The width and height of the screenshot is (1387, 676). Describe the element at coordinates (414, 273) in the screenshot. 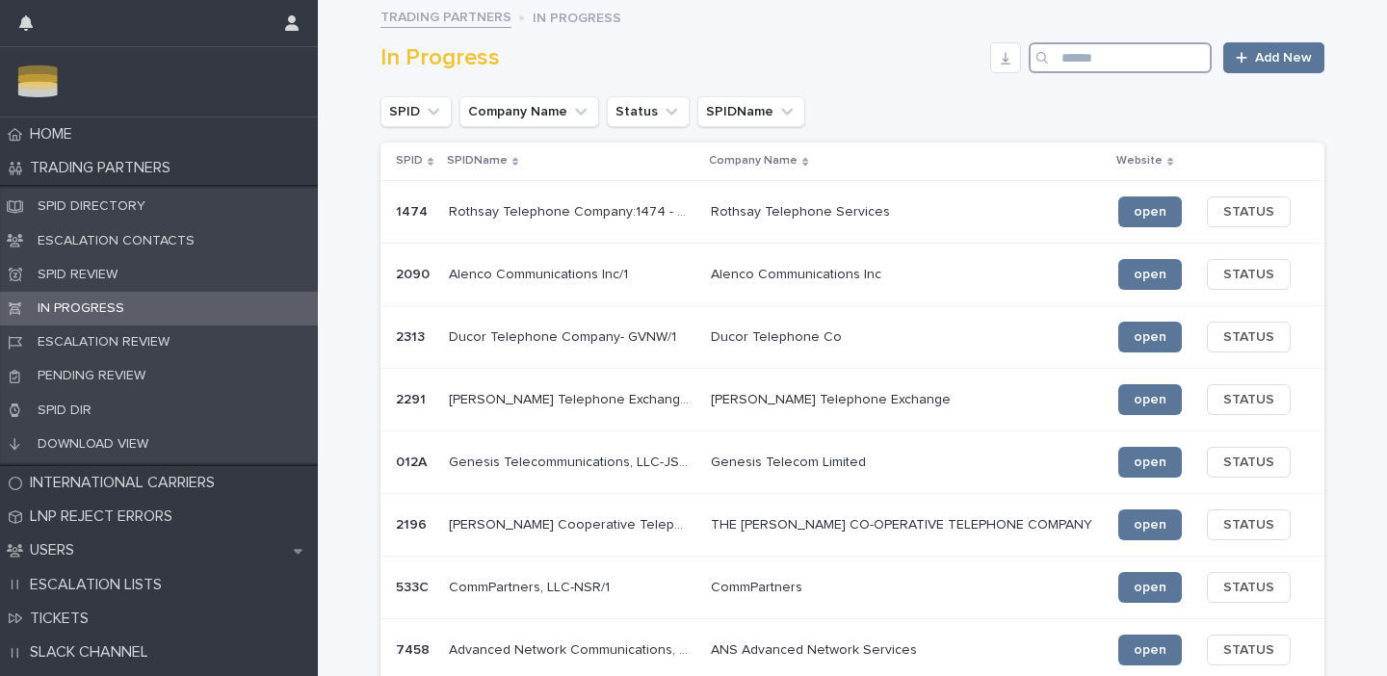

I see `p: 2090` at that location.